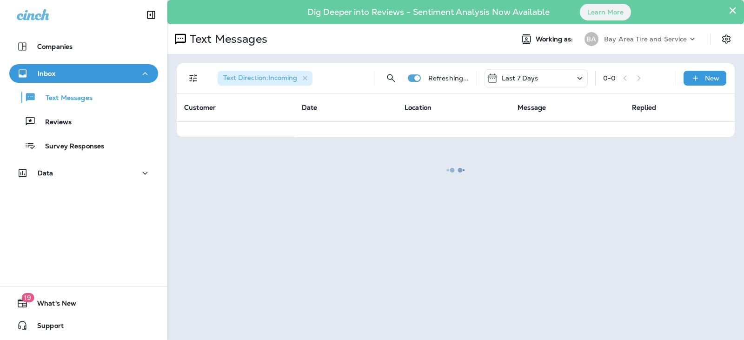 The height and width of the screenshot is (340, 744). I want to click on span: What's New, so click(52, 305).